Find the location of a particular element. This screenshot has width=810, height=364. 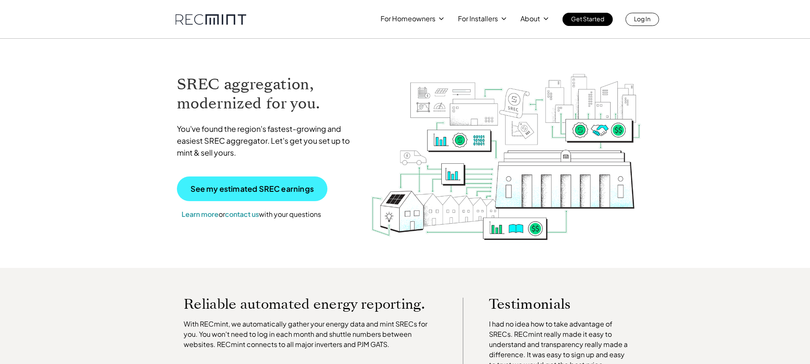

p: Get Started is located at coordinates (587, 19).